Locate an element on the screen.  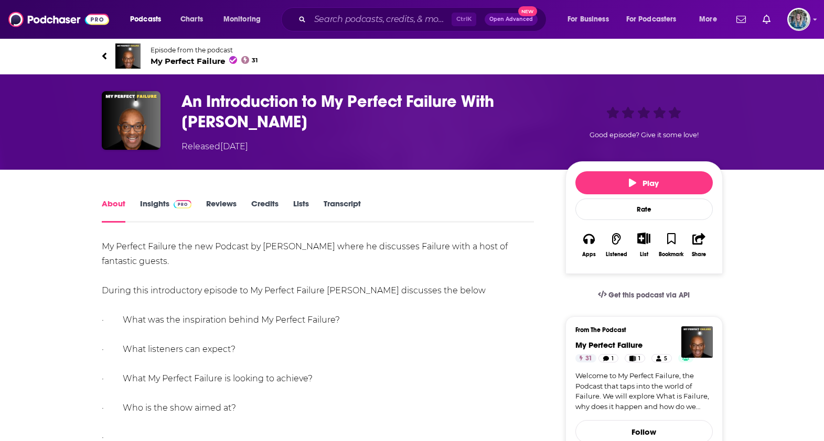
button: Open AdvancedNew is located at coordinates (511, 19).